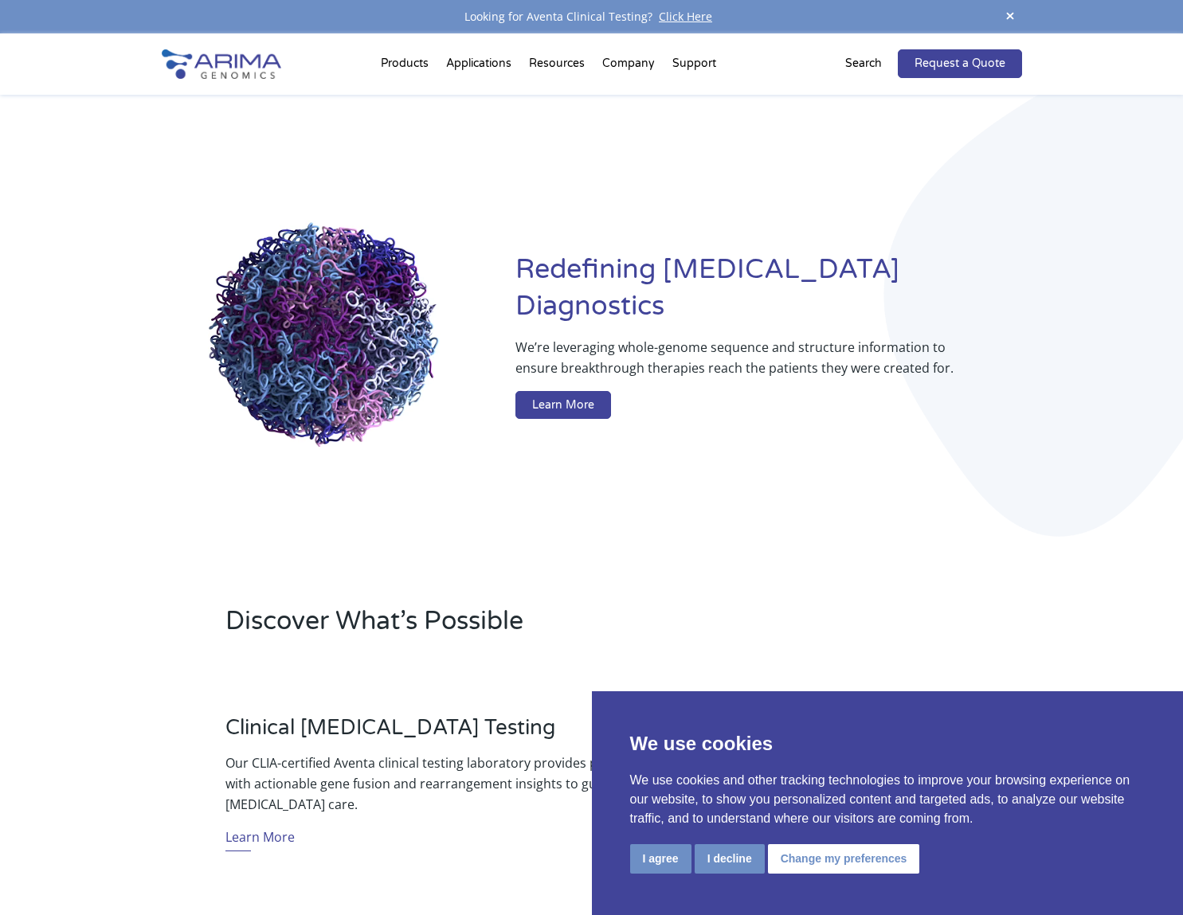 The image size is (1183, 915). I want to click on p: We use cookies and other tracking technologies to improve your browsing experience on our website..., so click(887, 800).